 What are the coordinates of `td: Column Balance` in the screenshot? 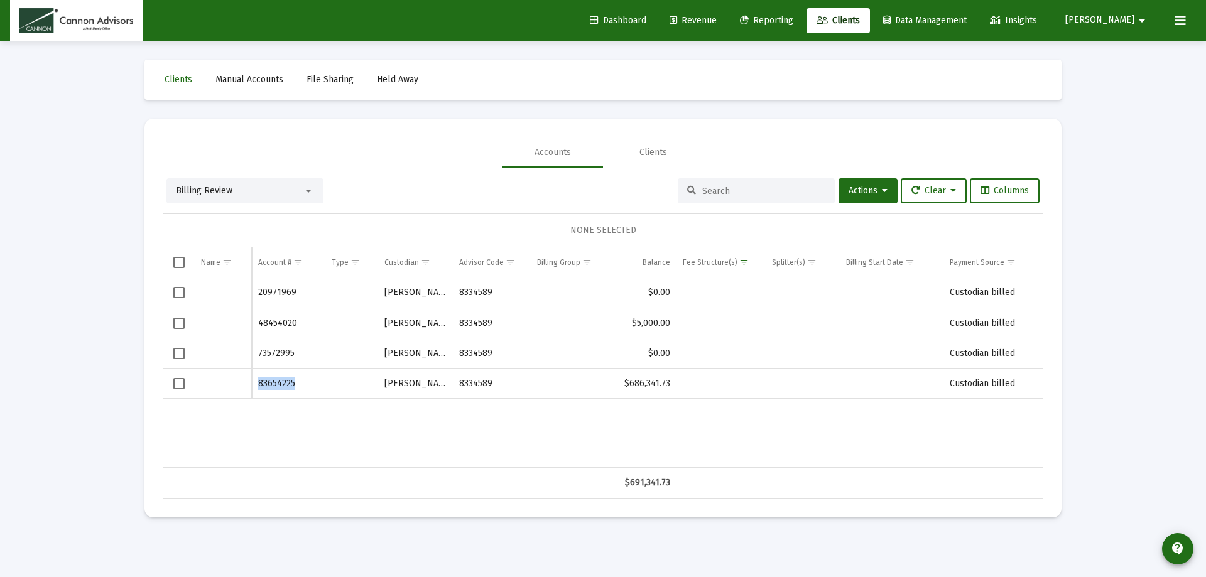 It's located at (647, 263).